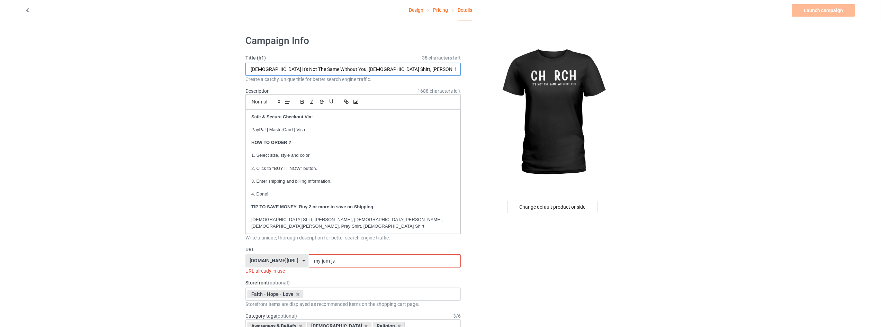 This screenshot has height=327, width=881. I want to click on div: URL already in use, so click(353, 271).